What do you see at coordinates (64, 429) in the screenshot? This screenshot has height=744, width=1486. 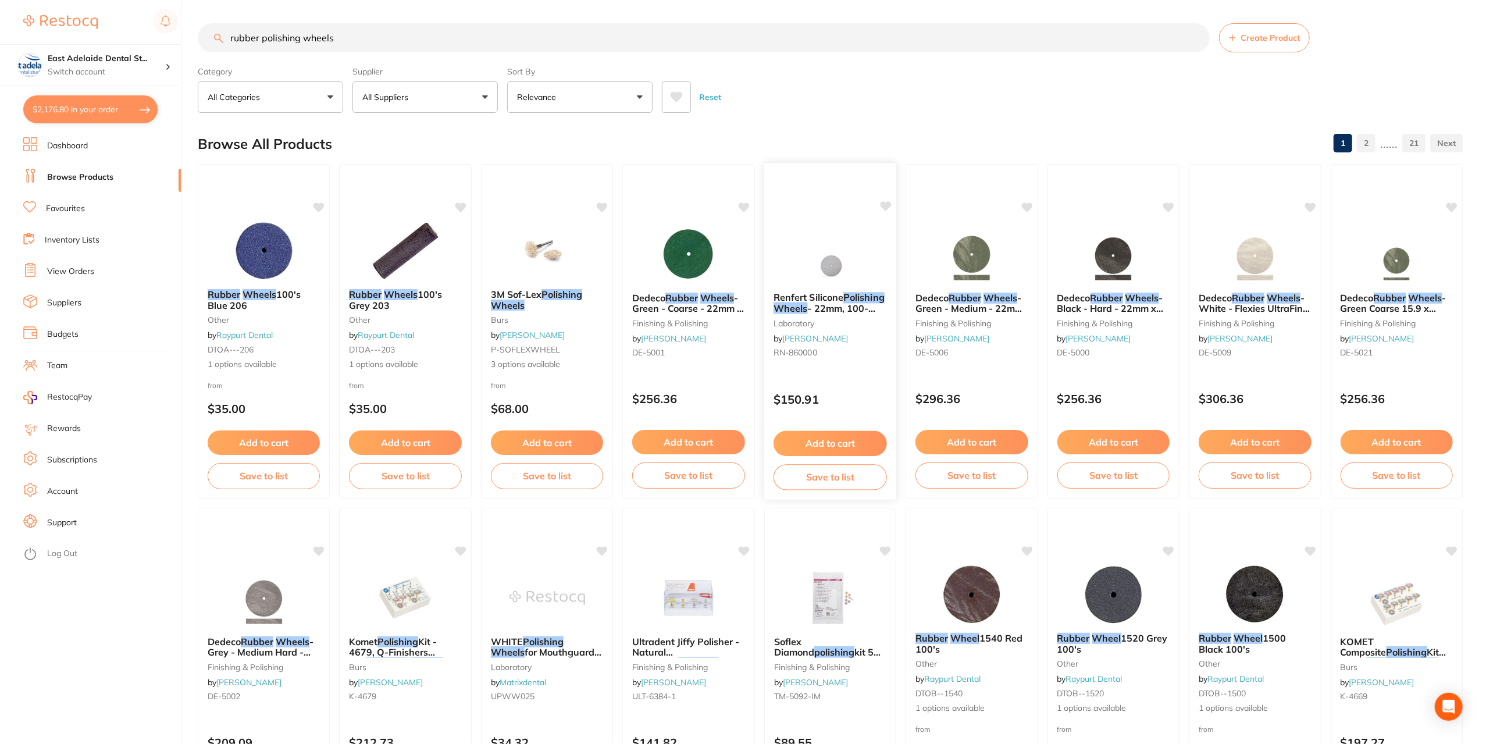 I see `a: Rewards` at bounding box center [64, 429].